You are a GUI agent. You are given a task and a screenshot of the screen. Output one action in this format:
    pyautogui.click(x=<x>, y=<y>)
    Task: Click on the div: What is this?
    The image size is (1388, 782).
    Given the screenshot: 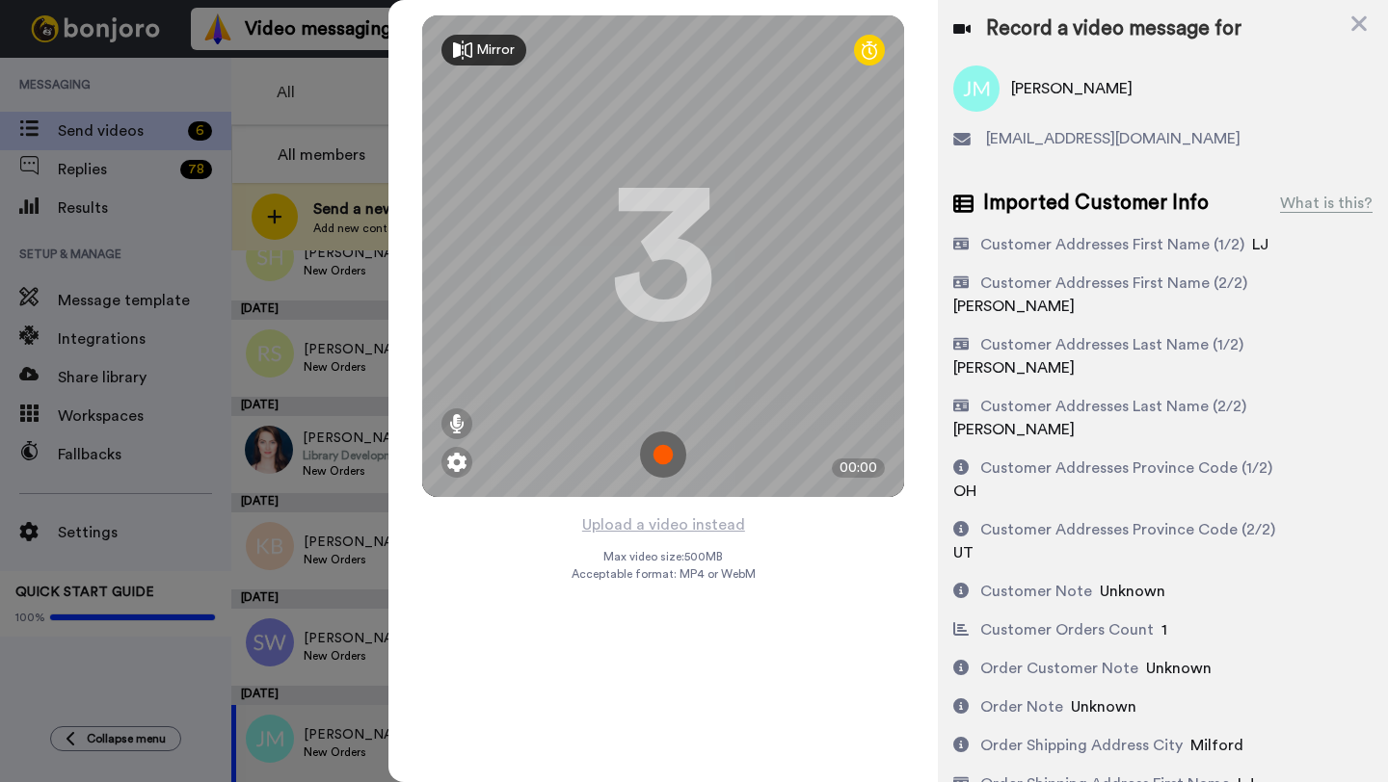 What is the action you would take?
    pyautogui.click(x=1326, y=203)
    